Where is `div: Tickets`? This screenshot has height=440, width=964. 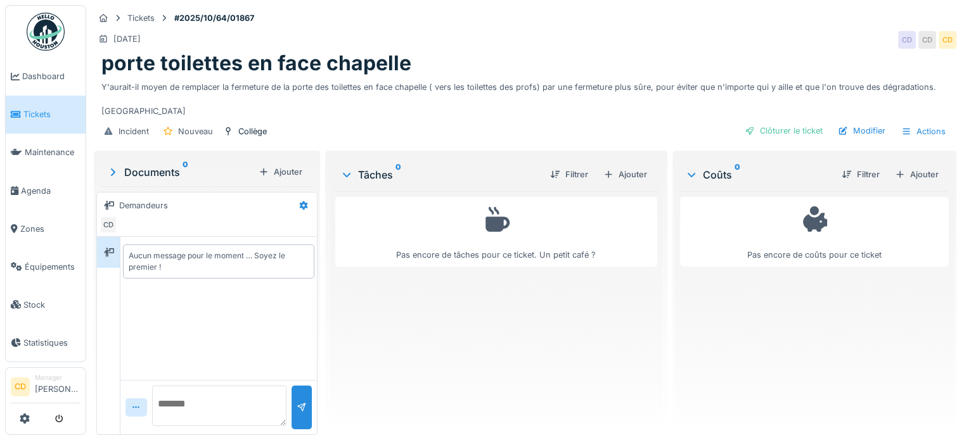
div: Tickets is located at coordinates (141, 18).